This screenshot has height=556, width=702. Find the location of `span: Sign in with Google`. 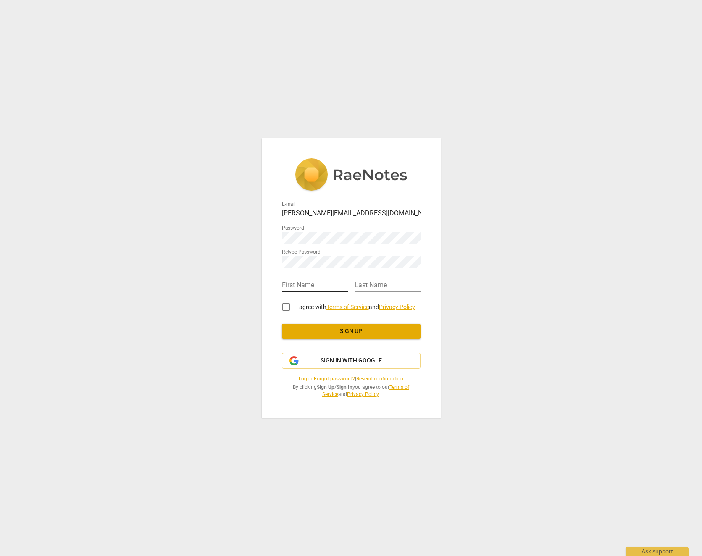

span: Sign in with Google is located at coordinates (351, 361).